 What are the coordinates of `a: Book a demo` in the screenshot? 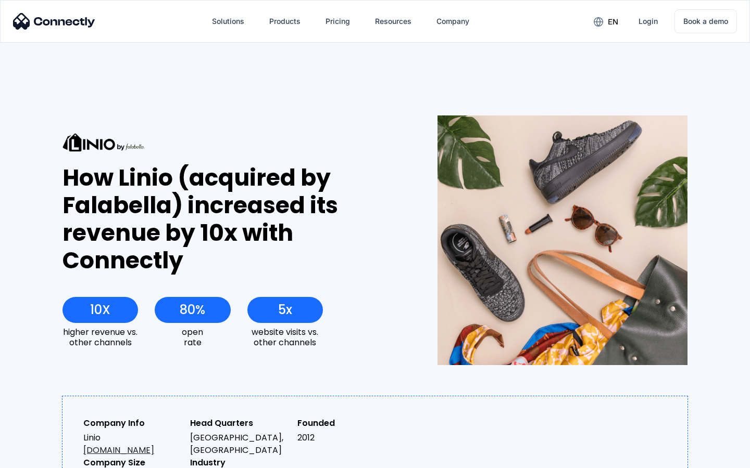 It's located at (705, 21).